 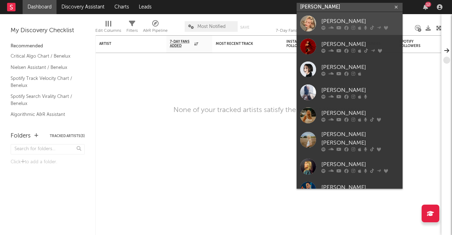 I want to click on div: Recommended, so click(x=48, y=46).